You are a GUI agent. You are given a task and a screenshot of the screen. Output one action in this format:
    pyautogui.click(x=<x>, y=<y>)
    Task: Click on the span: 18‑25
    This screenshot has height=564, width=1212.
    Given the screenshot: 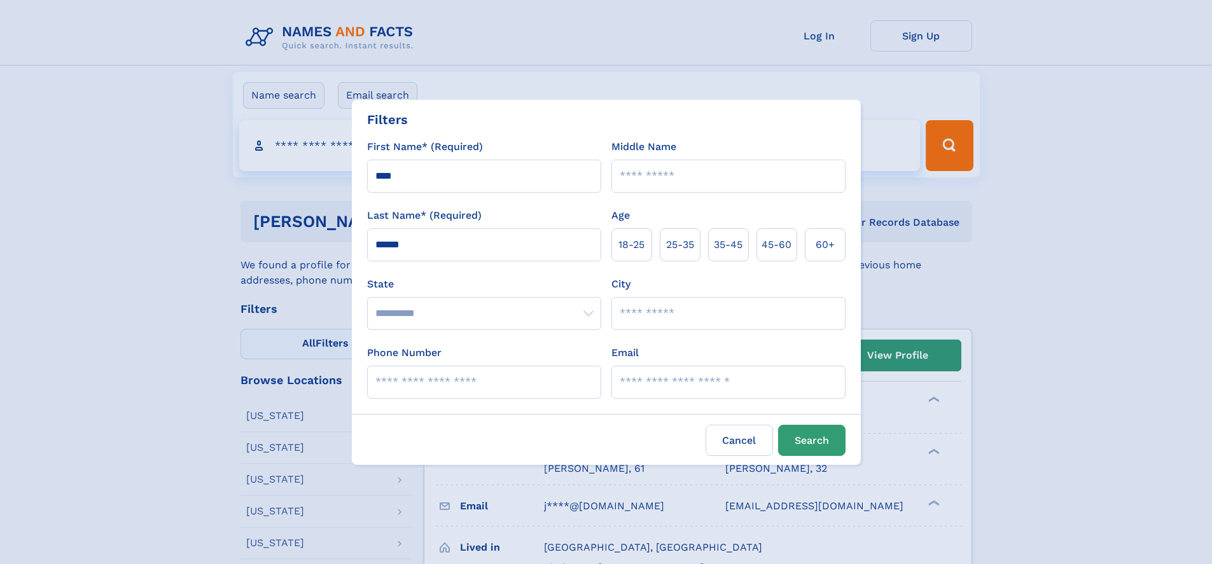 What is the action you would take?
    pyautogui.click(x=631, y=245)
    